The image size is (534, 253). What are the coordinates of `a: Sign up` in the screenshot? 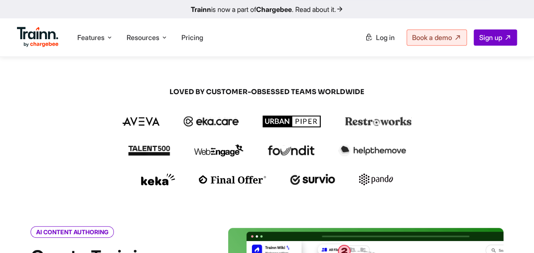 It's located at (496, 37).